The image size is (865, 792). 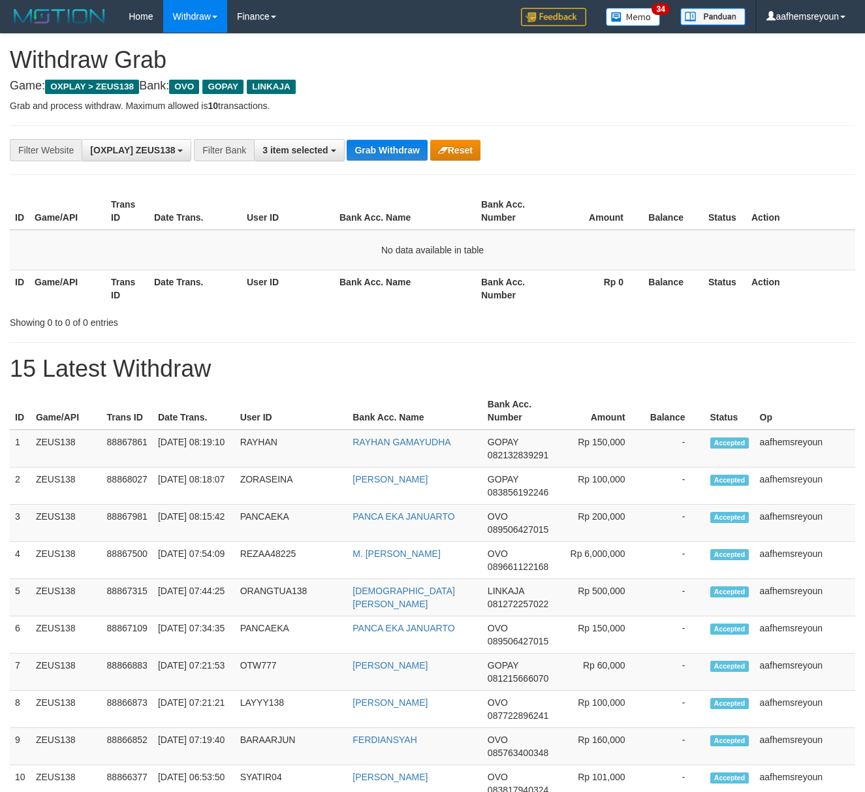 I want to click on td: 9, so click(x=20, y=746).